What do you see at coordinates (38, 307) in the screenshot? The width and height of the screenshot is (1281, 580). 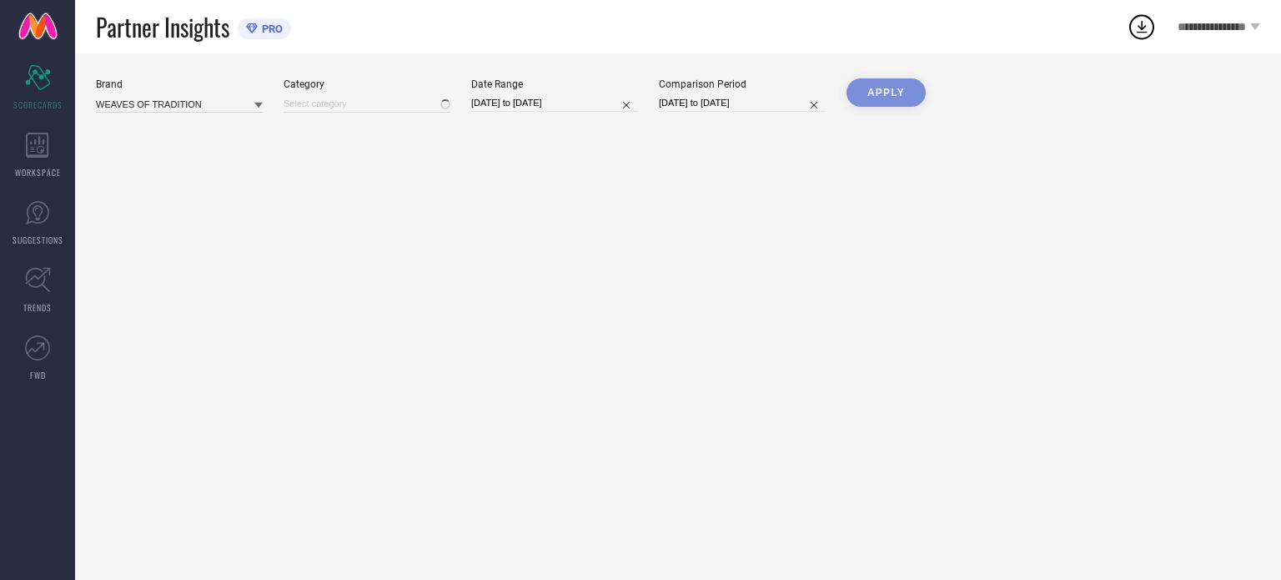 I see `span: TRENDS` at bounding box center [38, 307].